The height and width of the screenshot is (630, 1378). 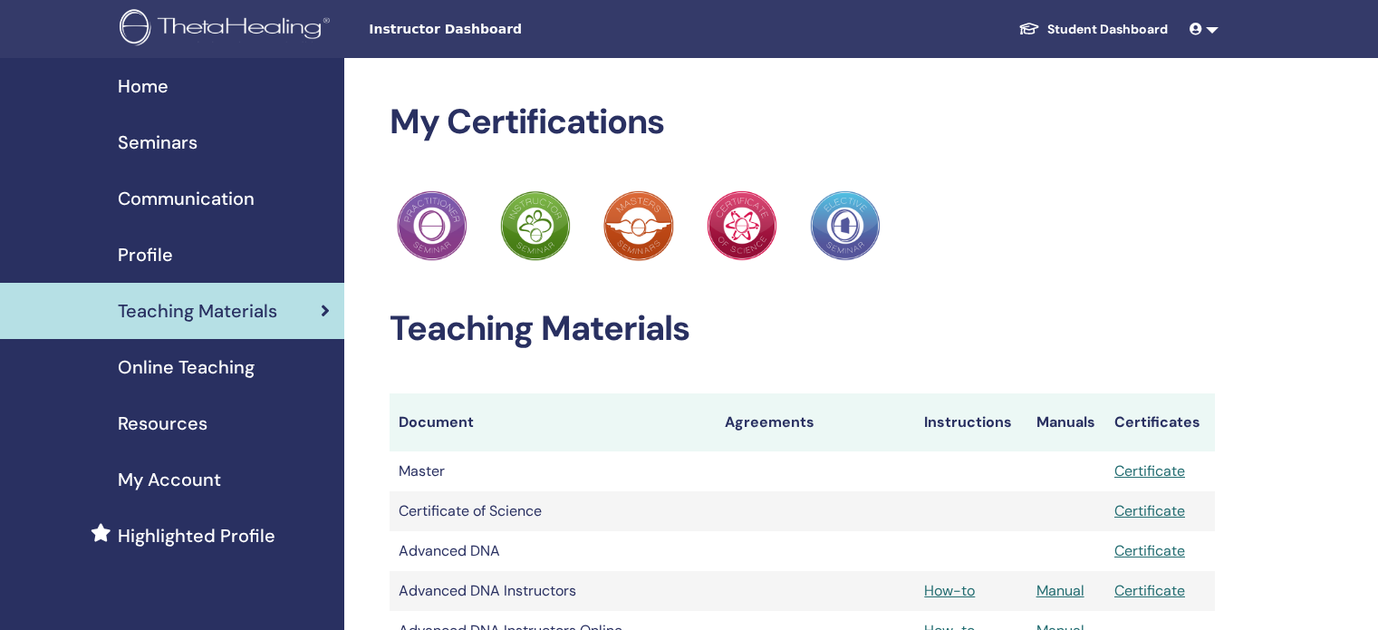 I want to click on span: My Account, so click(x=169, y=479).